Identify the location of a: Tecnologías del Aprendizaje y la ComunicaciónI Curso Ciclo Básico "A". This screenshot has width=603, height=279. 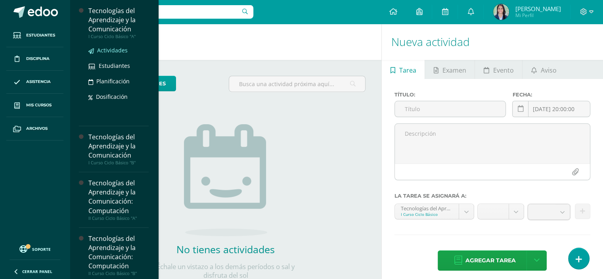
(119, 23).